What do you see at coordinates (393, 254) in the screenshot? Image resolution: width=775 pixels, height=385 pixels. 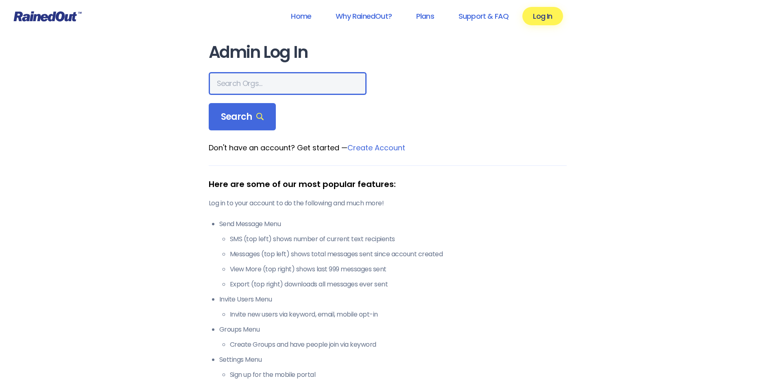 I see `li: Send Message Menu` at bounding box center [393, 254].